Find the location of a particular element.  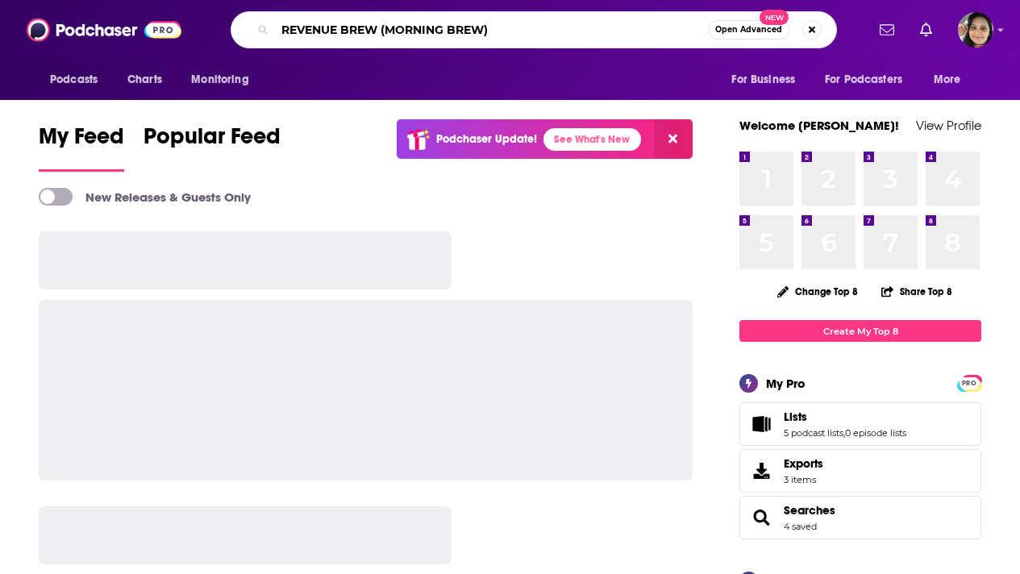

a: 5 podcast lists is located at coordinates (813, 433).